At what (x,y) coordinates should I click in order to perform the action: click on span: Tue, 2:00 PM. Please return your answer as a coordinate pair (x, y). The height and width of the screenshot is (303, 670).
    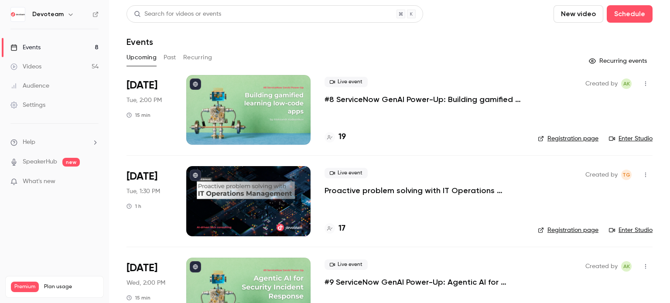
    Looking at the image, I should click on (144, 100).